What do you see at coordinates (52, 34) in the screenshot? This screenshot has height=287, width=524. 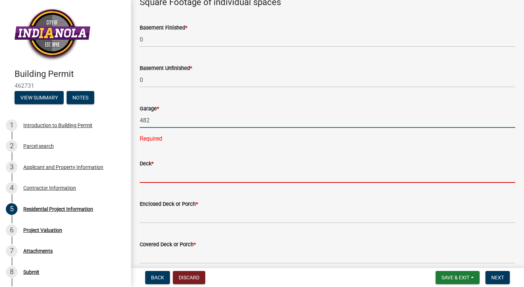 I see `img: City of Indianola, Iowa` at bounding box center [52, 34].